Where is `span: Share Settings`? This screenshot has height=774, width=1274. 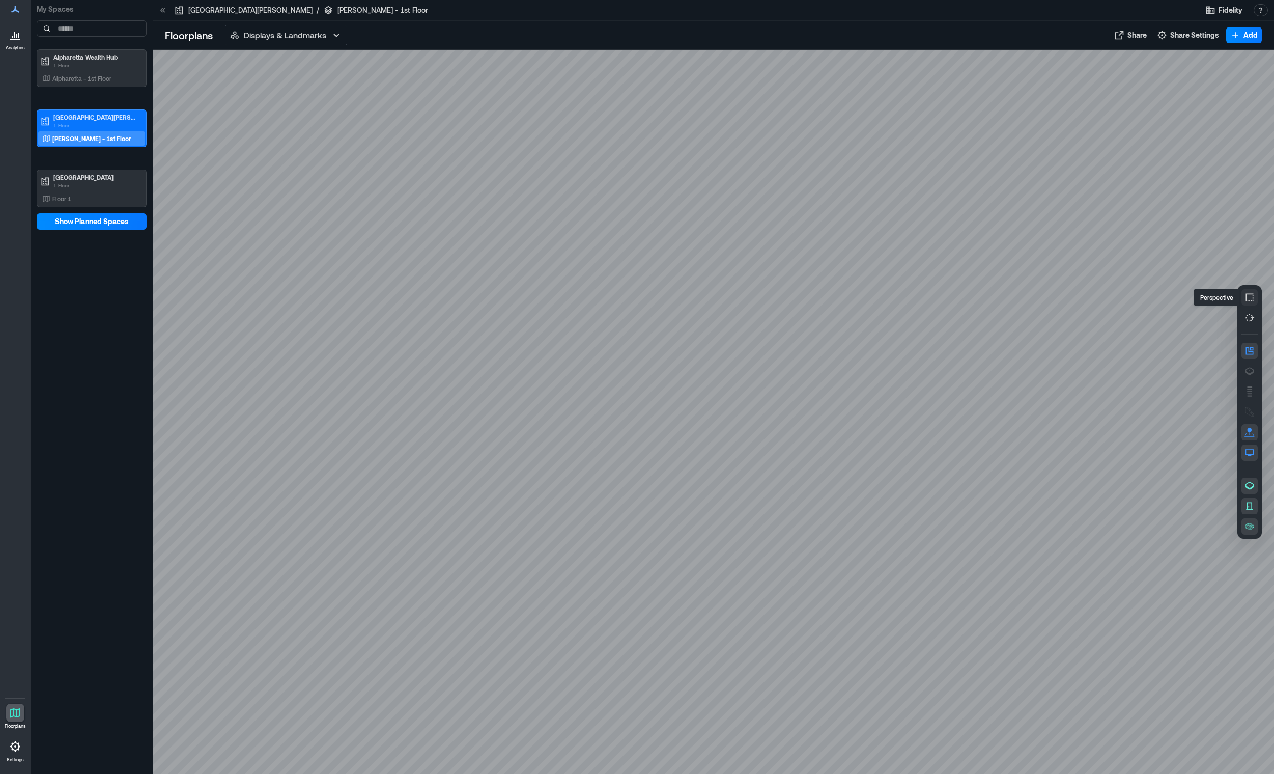
span: Share Settings is located at coordinates (1195, 35).